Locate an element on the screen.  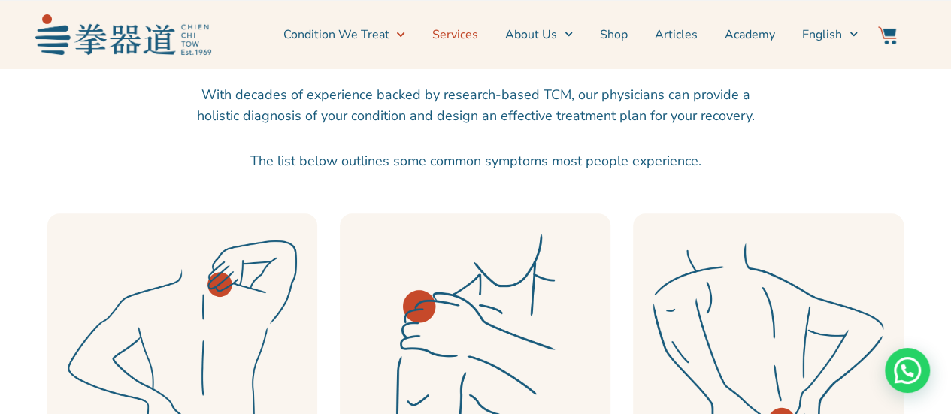
span: English is located at coordinates (821, 35).